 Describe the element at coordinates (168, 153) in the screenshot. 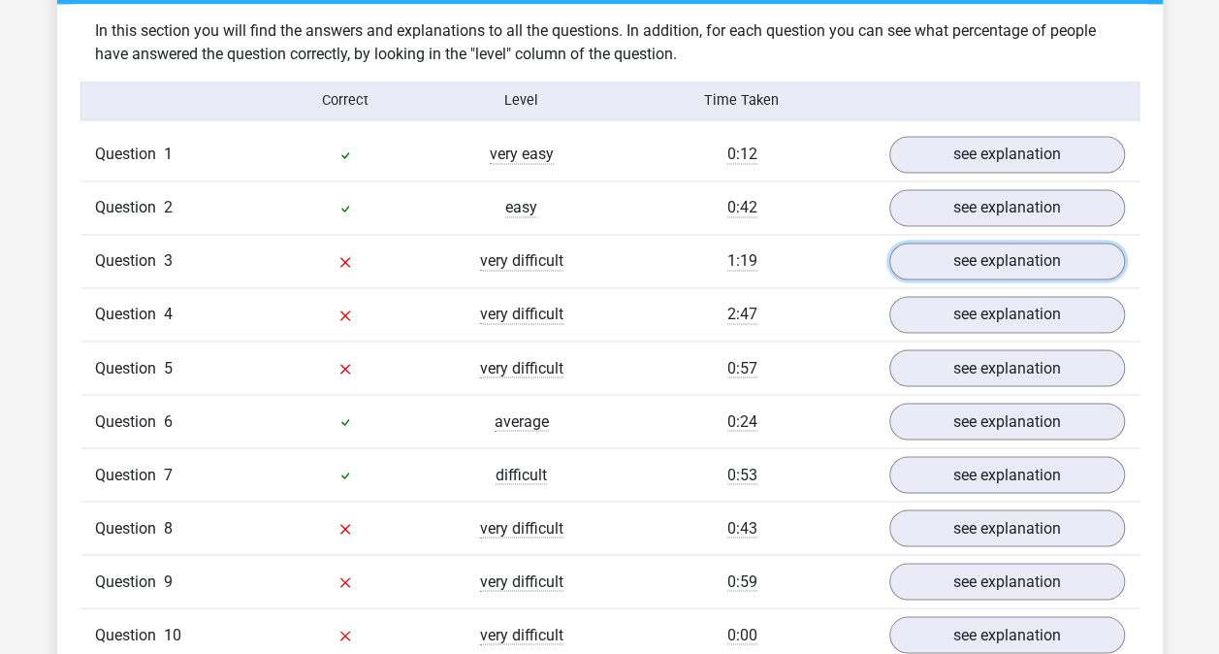

I see `span: 1` at that location.